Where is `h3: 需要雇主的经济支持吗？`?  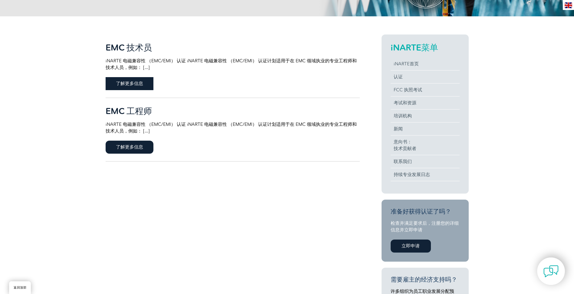 h3: 需要雇主的经济支持吗？ is located at coordinates (425, 279).